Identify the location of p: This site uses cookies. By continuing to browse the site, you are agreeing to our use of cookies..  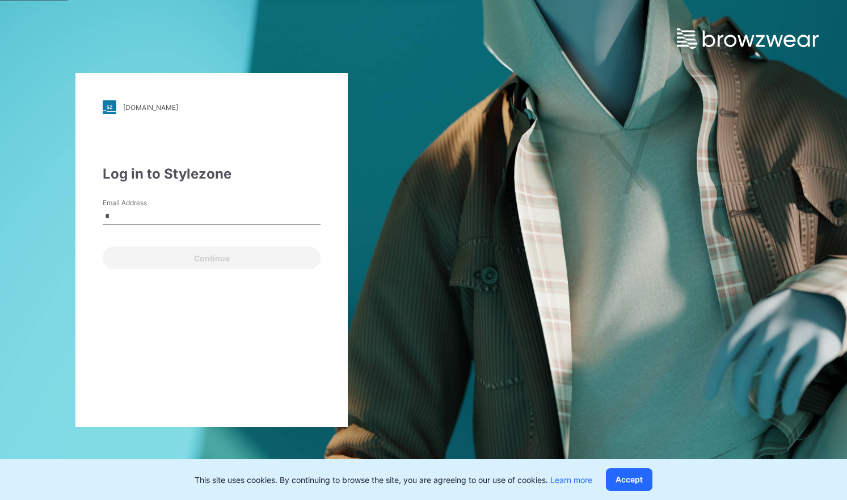
(393, 480).